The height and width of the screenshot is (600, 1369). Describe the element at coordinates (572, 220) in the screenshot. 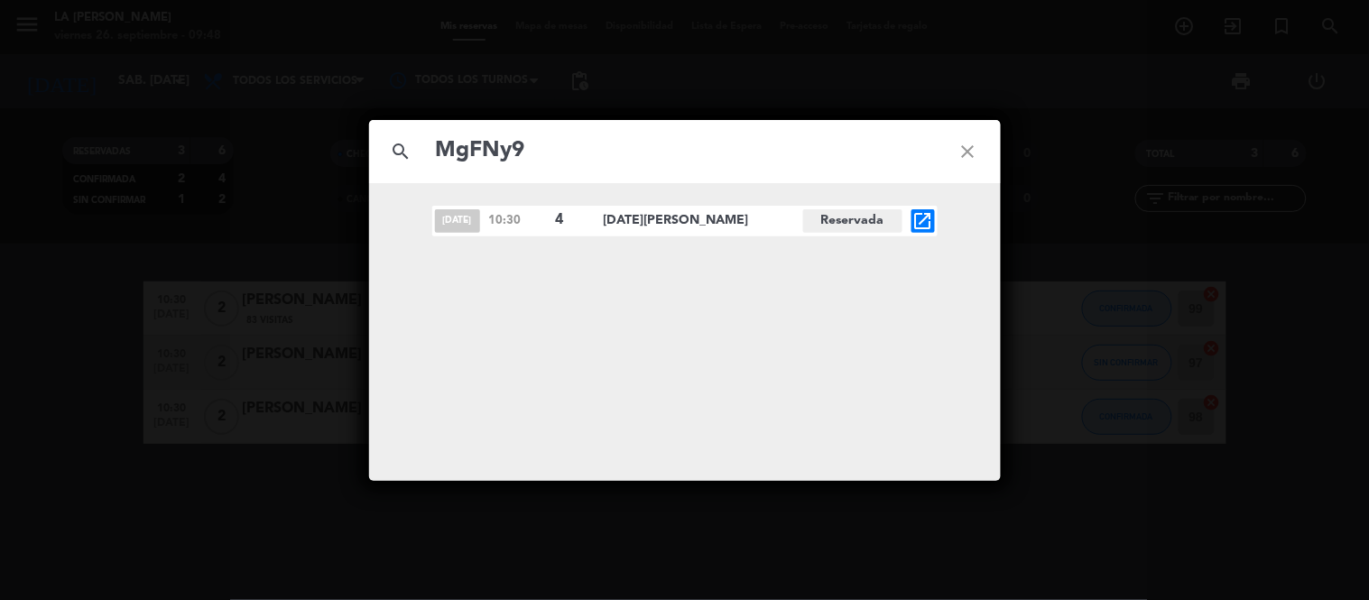

I see `span: 4` at that location.